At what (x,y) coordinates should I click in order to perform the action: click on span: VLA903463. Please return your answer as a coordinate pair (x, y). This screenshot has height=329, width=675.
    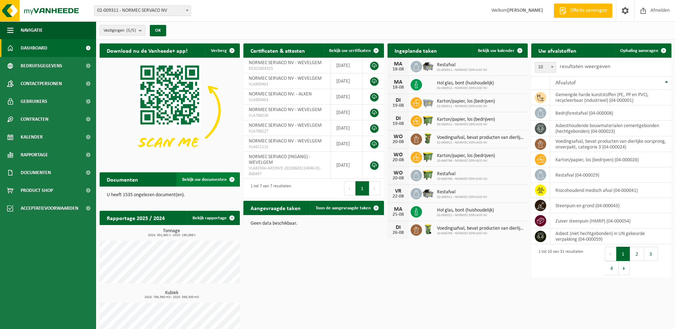
    Looking at the image, I should click on (287, 100).